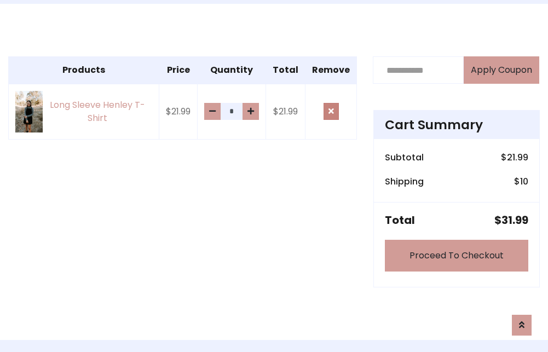 The width and height of the screenshot is (548, 352). What do you see at coordinates (84, 71) in the screenshot?
I see `th: Products` at bounding box center [84, 71].